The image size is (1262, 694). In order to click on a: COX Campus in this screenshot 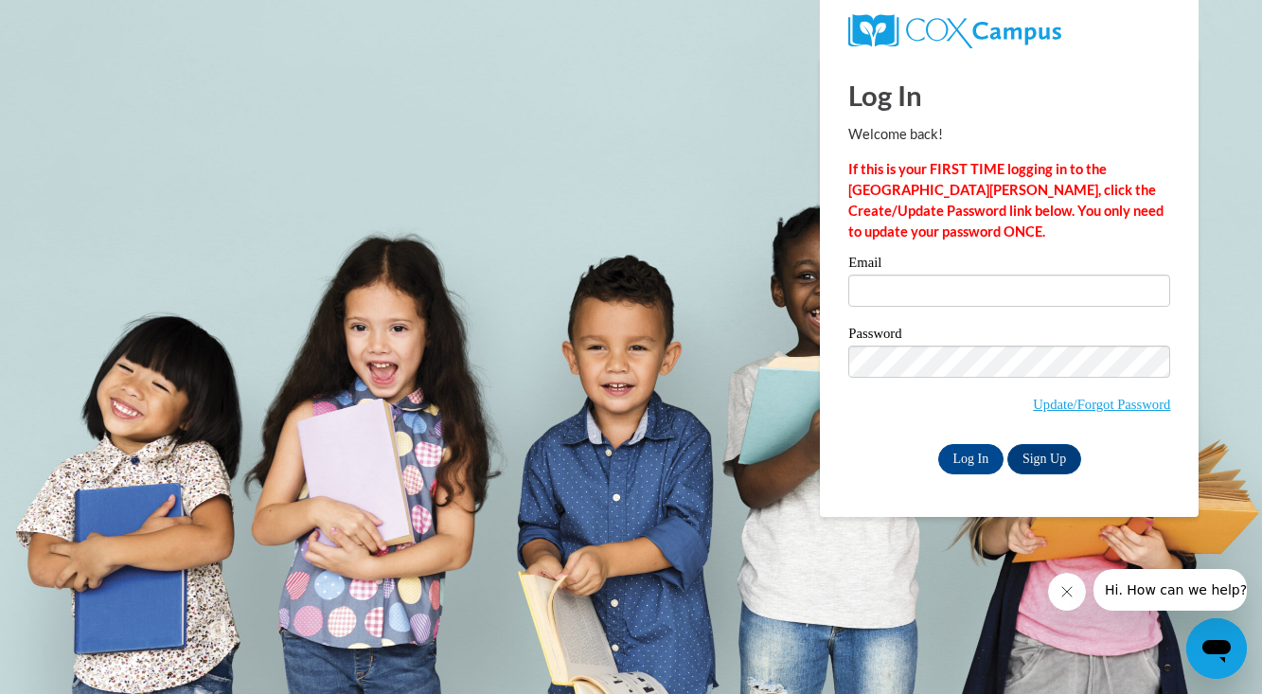, I will do `click(1009, 31)`.